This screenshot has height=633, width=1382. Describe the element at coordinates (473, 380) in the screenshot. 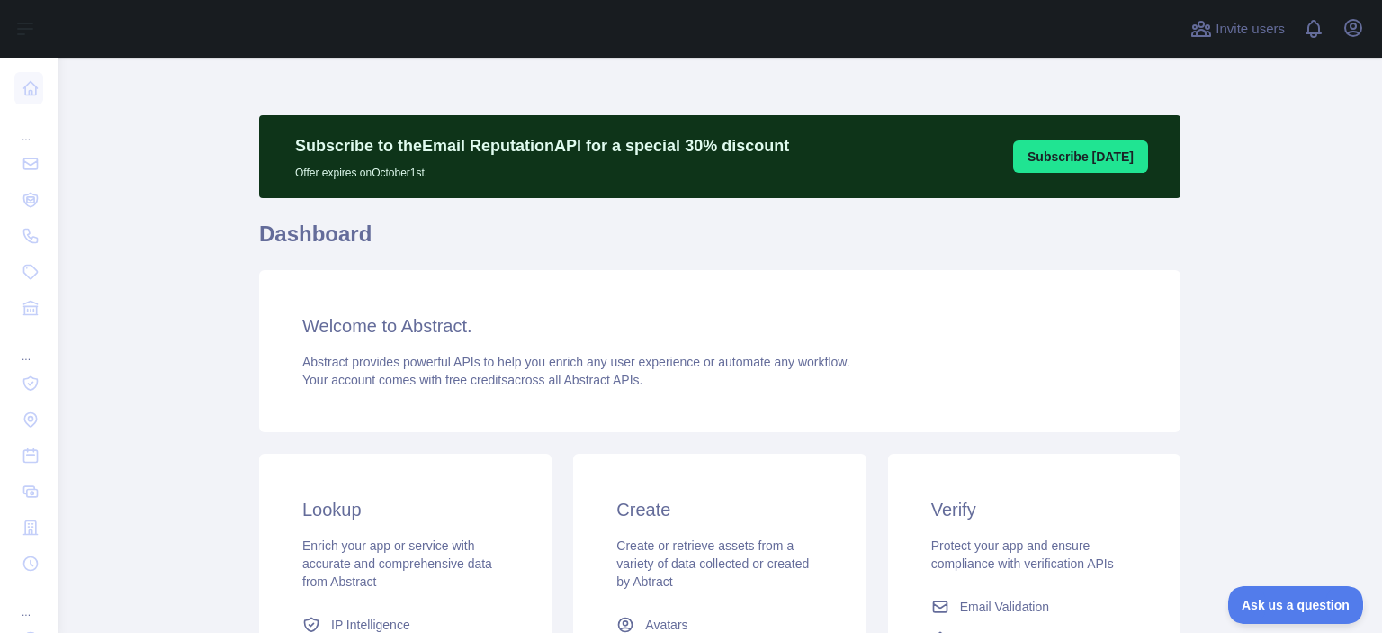

I see `span: Your account comes with across all Abstract APIs.` at that location.